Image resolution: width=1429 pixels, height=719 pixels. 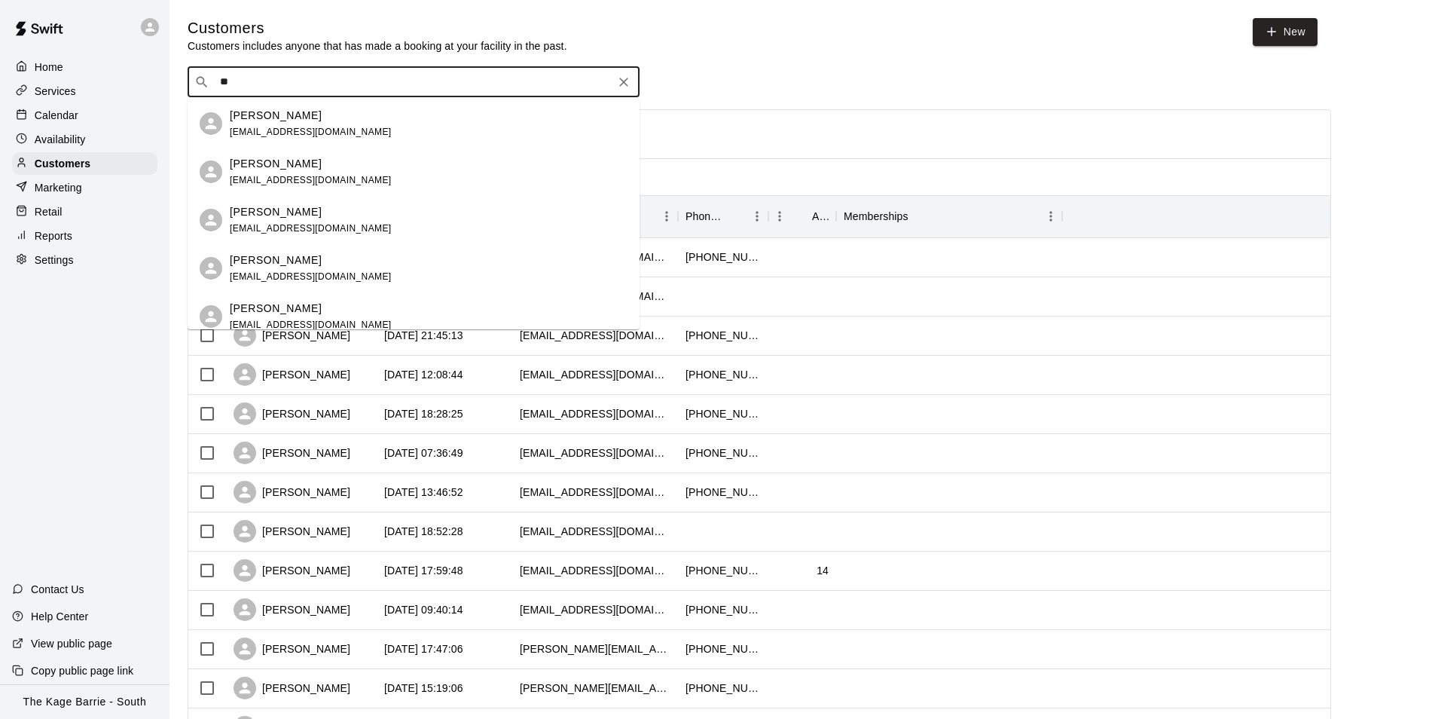 I want to click on a: Services, so click(x=84, y=91).